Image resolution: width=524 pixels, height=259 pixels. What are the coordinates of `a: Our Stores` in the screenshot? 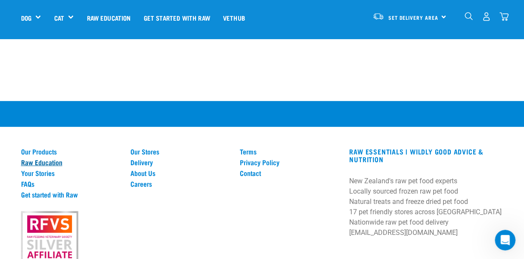 It's located at (180, 152).